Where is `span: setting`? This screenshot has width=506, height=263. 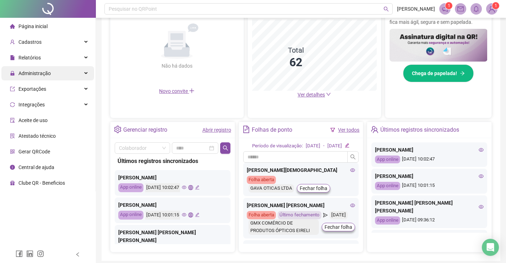
span: setting is located at coordinates (118, 129).